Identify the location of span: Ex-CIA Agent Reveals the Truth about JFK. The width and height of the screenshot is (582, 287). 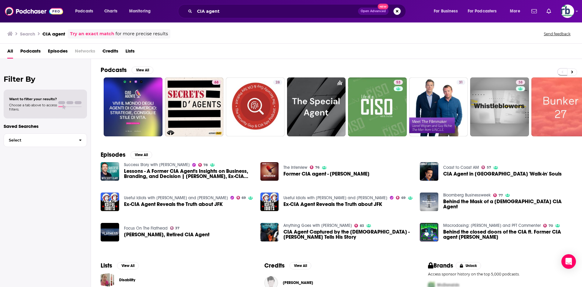
(173, 204).